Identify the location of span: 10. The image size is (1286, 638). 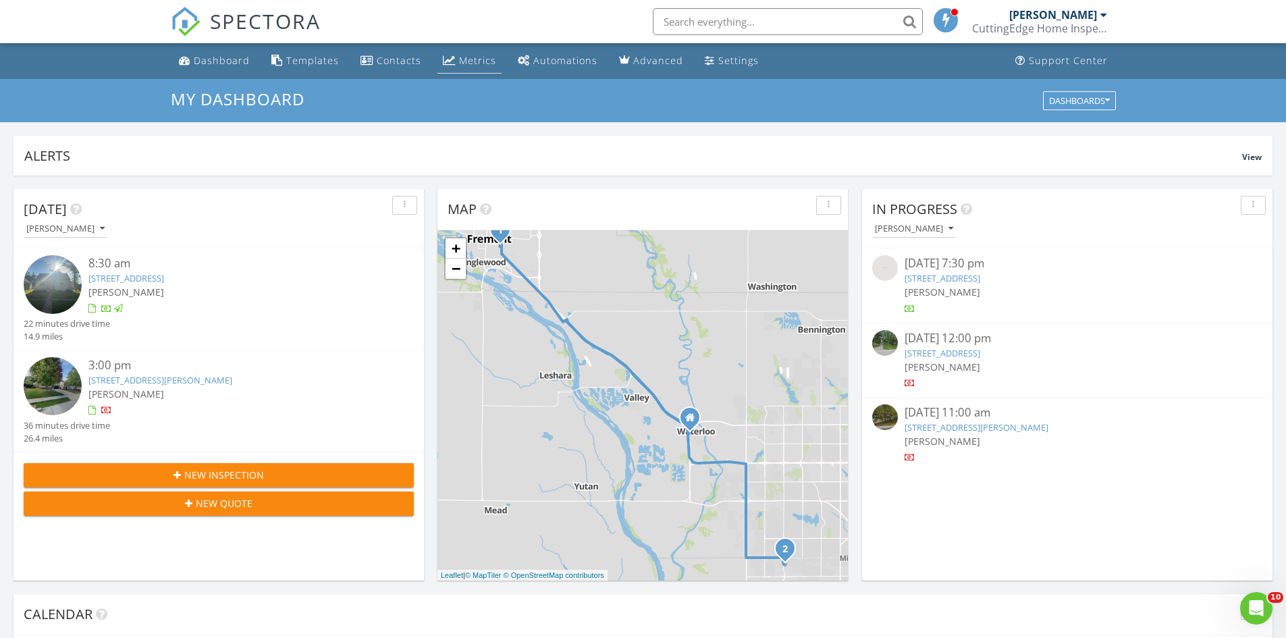
(1275, 598).